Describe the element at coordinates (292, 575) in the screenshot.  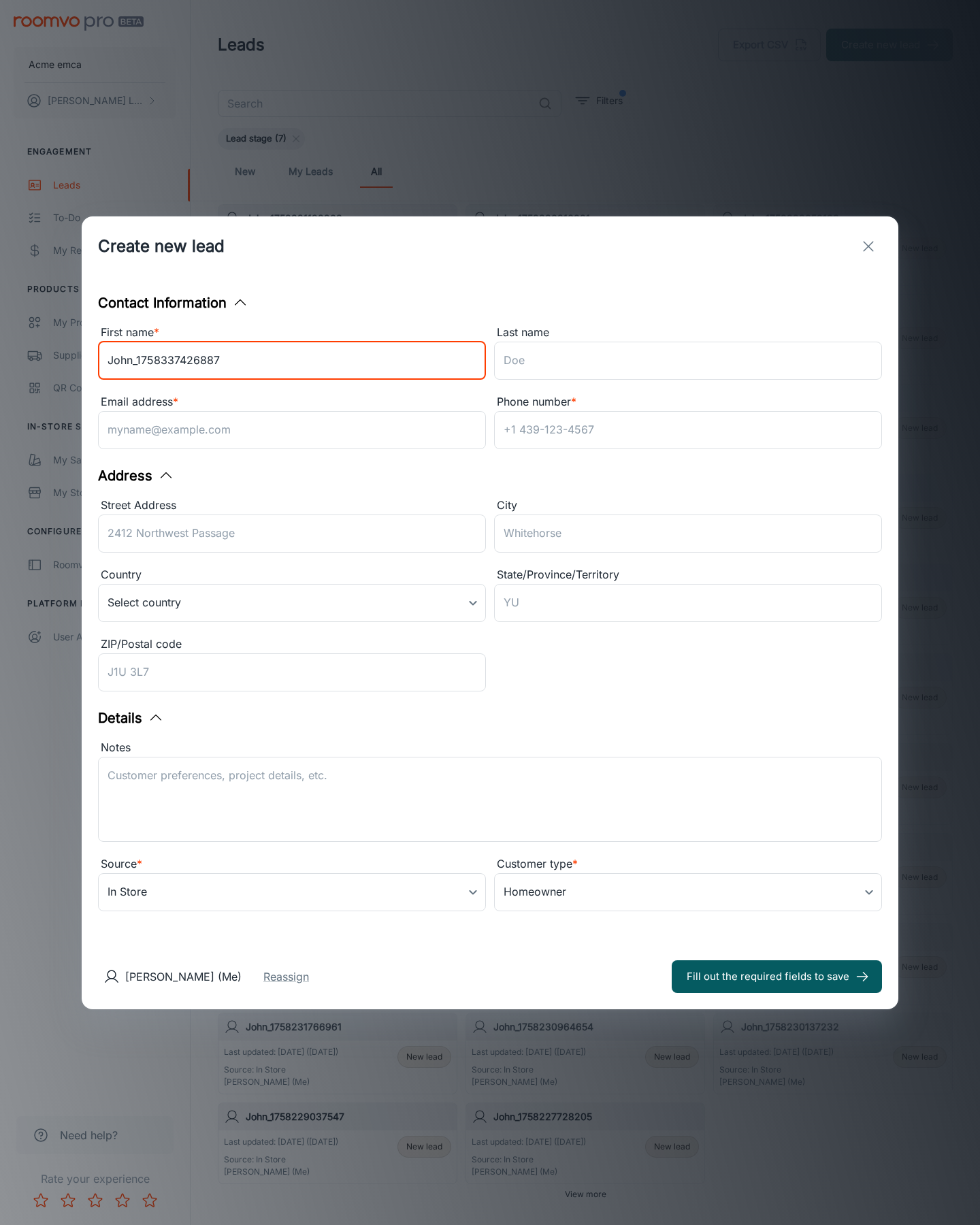
I see `div: Country` at that location.